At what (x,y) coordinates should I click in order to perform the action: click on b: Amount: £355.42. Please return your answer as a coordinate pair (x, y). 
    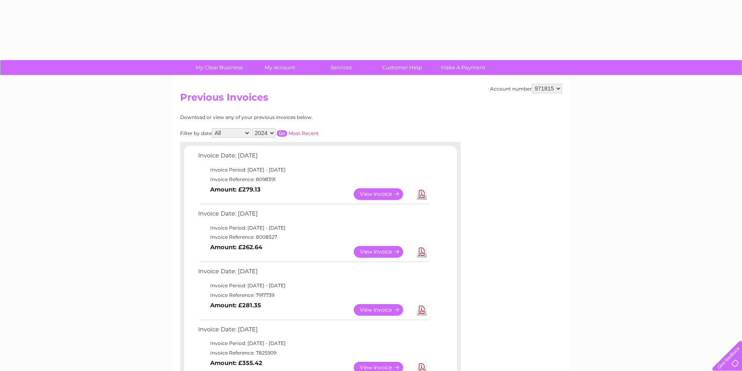
    Looking at the image, I should click on (236, 363).